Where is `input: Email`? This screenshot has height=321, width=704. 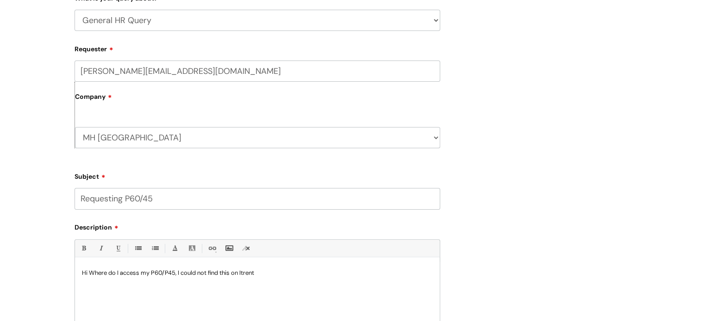
input: Email is located at coordinates (257, 71).